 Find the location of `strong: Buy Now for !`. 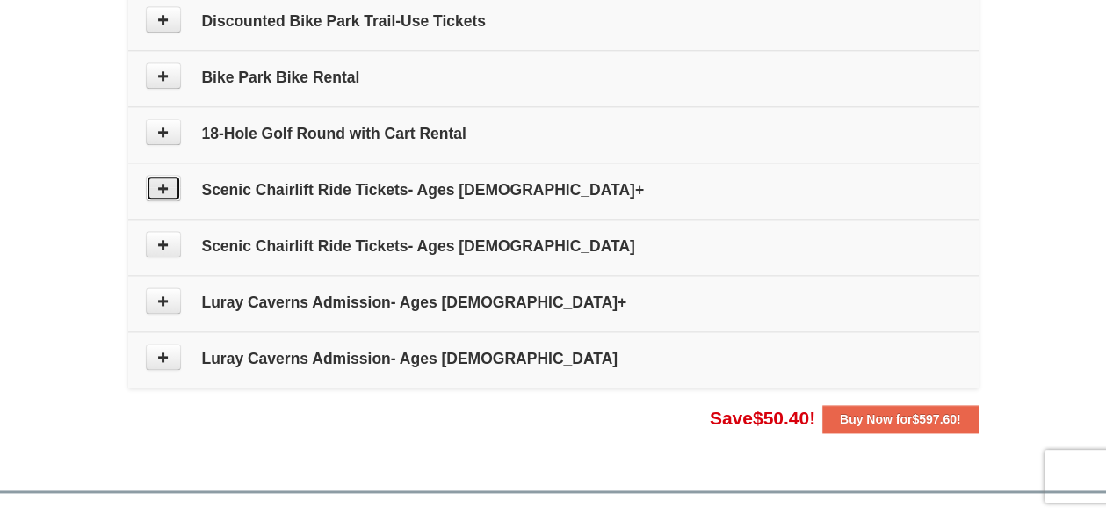

strong: Buy Now for ! is located at coordinates (901, 419).